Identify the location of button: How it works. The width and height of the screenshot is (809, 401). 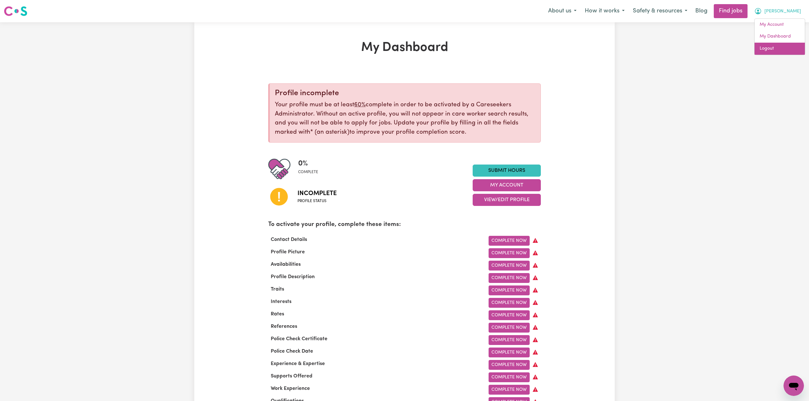
(604, 11).